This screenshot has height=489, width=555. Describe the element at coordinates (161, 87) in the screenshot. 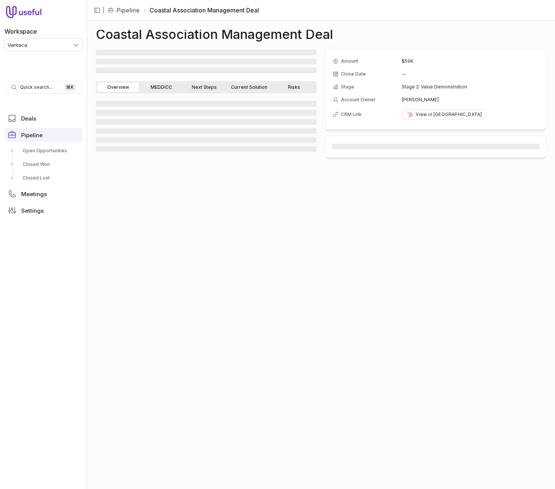

I see `a: MEDDICC` at that location.